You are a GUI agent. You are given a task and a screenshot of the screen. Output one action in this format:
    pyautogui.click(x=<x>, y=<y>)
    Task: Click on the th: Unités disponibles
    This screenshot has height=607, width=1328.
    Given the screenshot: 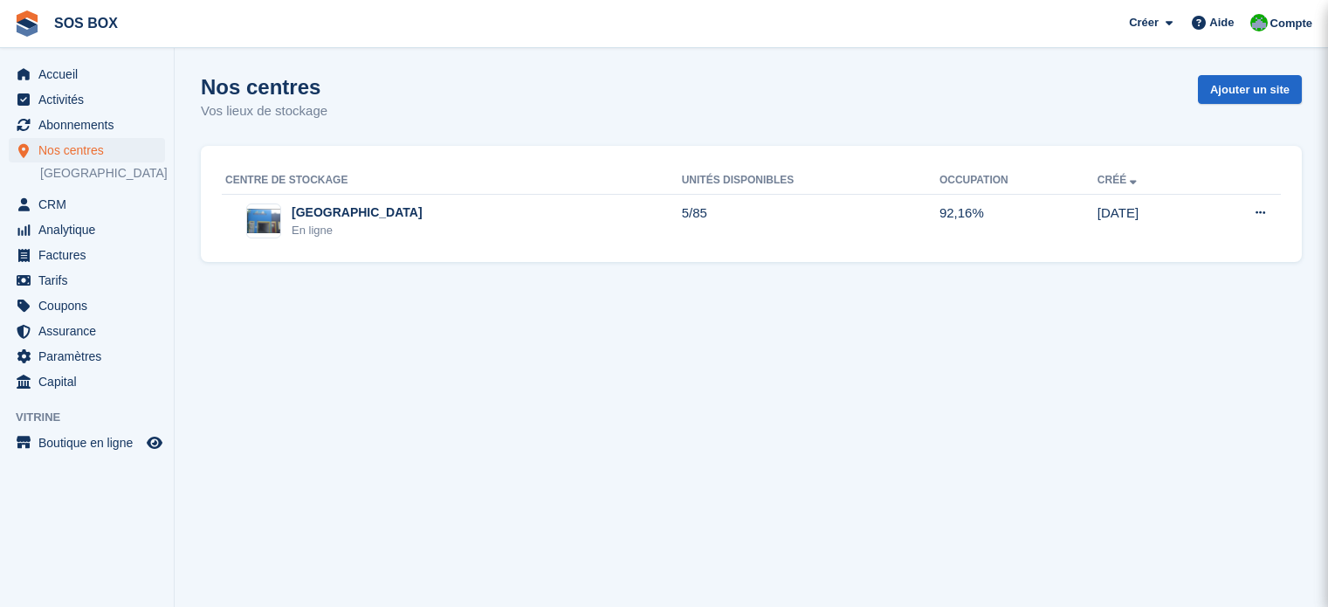 What is the action you would take?
    pyautogui.click(x=810, y=181)
    